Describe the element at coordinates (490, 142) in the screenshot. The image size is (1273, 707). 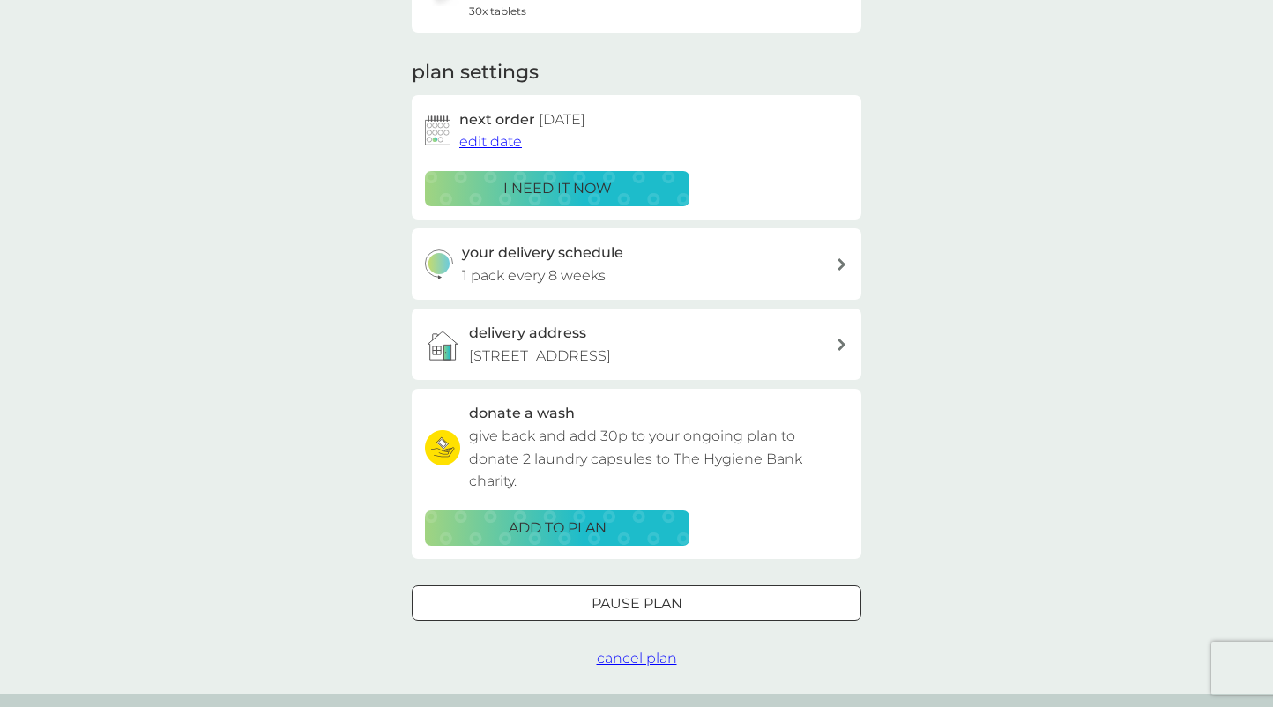
I see `button: edit date` at that location.